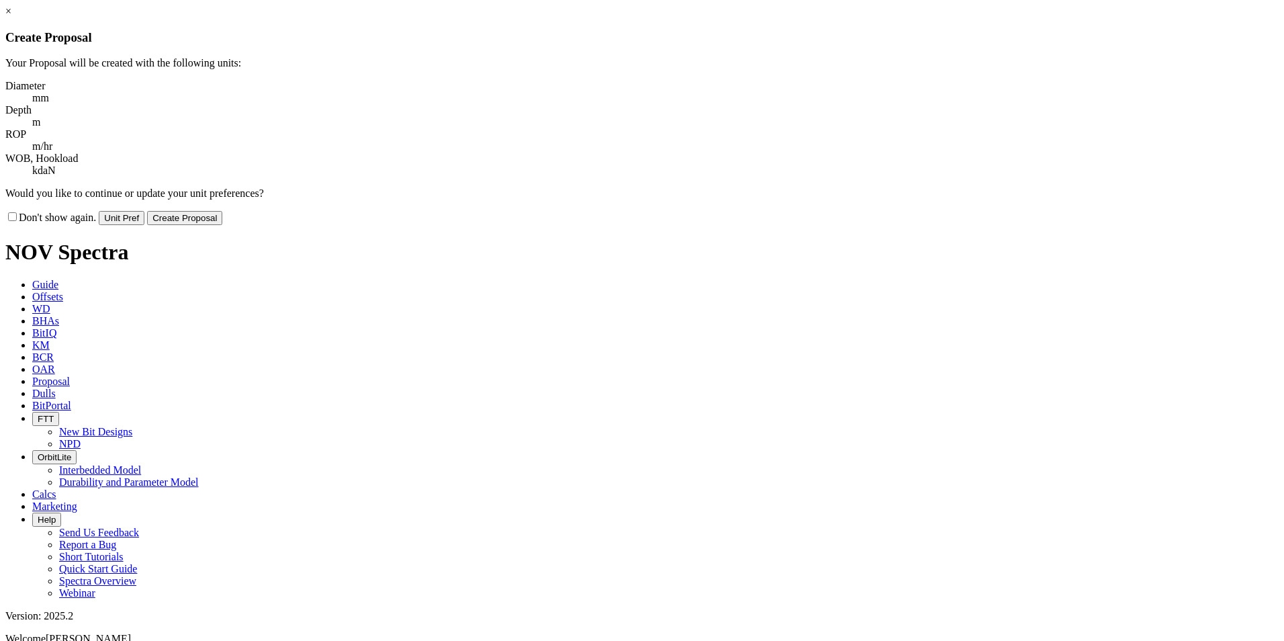  What do you see at coordinates (642, 134) in the screenshot?
I see `dt: ROP` at bounding box center [642, 134].